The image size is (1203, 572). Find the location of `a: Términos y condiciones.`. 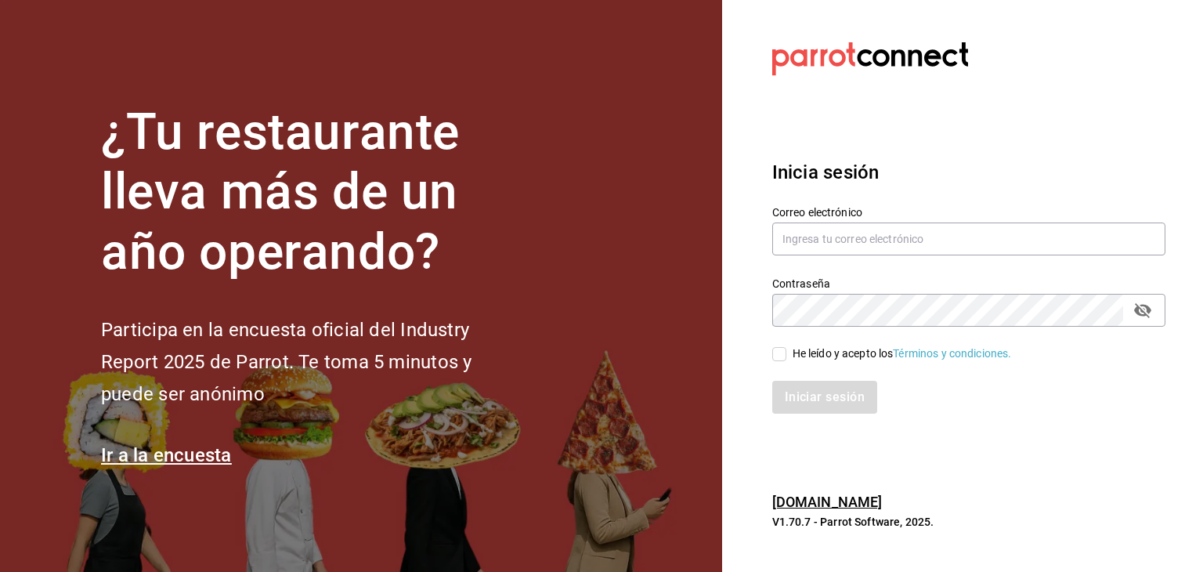

a: Términos y condiciones. is located at coordinates (952, 353).